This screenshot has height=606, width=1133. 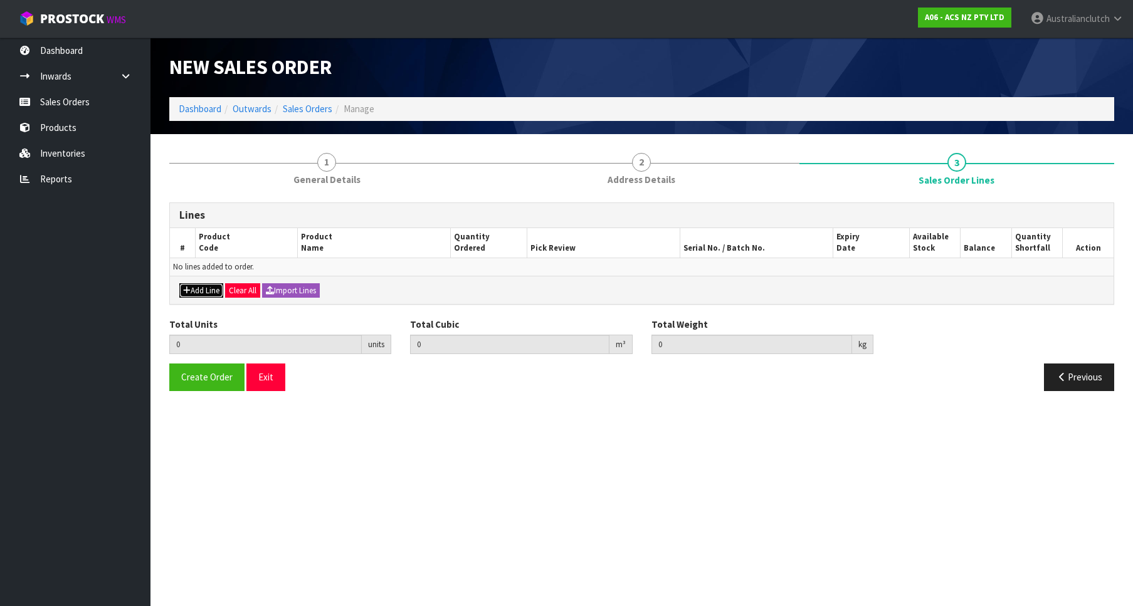 What do you see at coordinates (862, 345) in the screenshot?
I see `div: kg` at bounding box center [862, 345].